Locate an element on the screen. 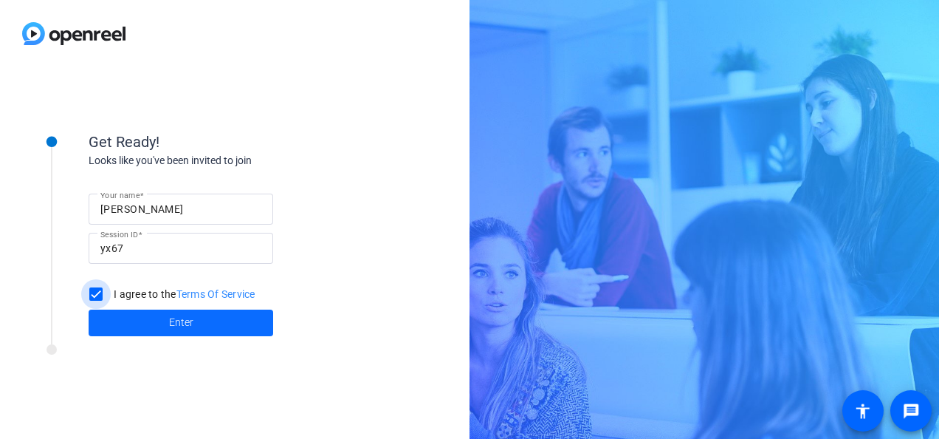 This screenshot has width=939, height=439. a: Terms Of Service is located at coordinates (216, 294).